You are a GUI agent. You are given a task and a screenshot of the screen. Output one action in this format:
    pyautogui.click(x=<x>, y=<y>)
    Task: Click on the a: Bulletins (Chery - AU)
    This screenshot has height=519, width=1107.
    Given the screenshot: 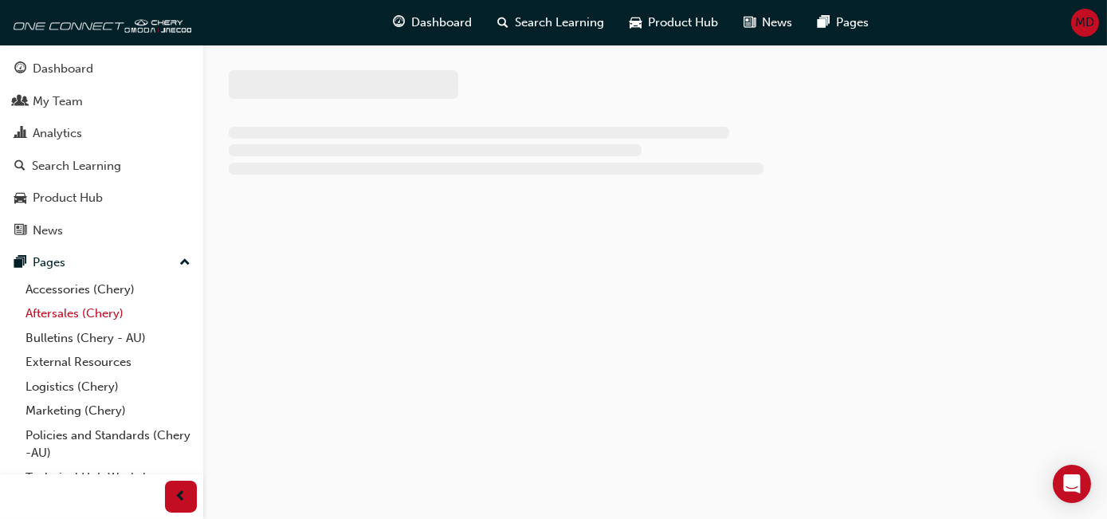 What is the action you would take?
    pyautogui.click(x=108, y=338)
    